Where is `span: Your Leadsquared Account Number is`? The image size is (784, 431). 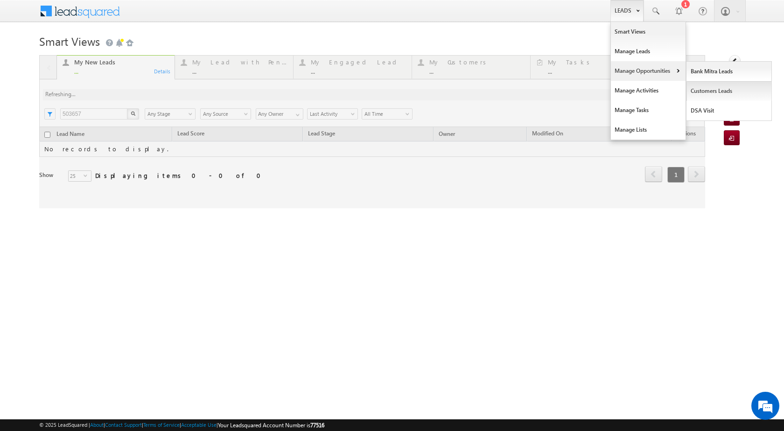
span: Your Leadsquared Account Number is is located at coordinates (271, 424).